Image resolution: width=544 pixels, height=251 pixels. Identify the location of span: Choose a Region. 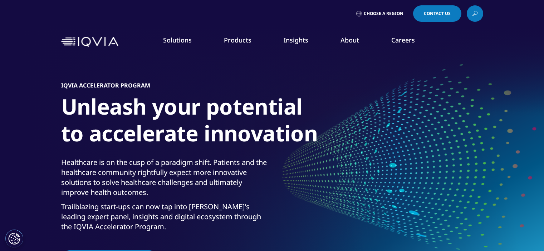
(383, 14).